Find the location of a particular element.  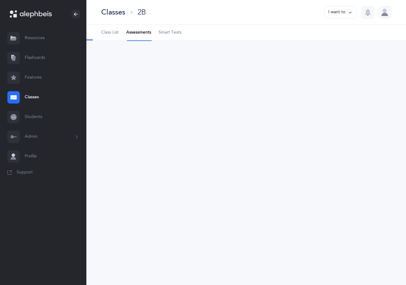

span: Support is located at coordinates (25, 173).